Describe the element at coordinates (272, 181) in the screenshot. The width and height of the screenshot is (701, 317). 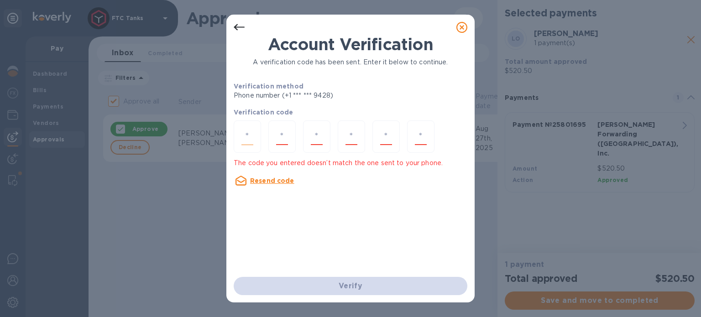
I see `u: Resend code` at that location.